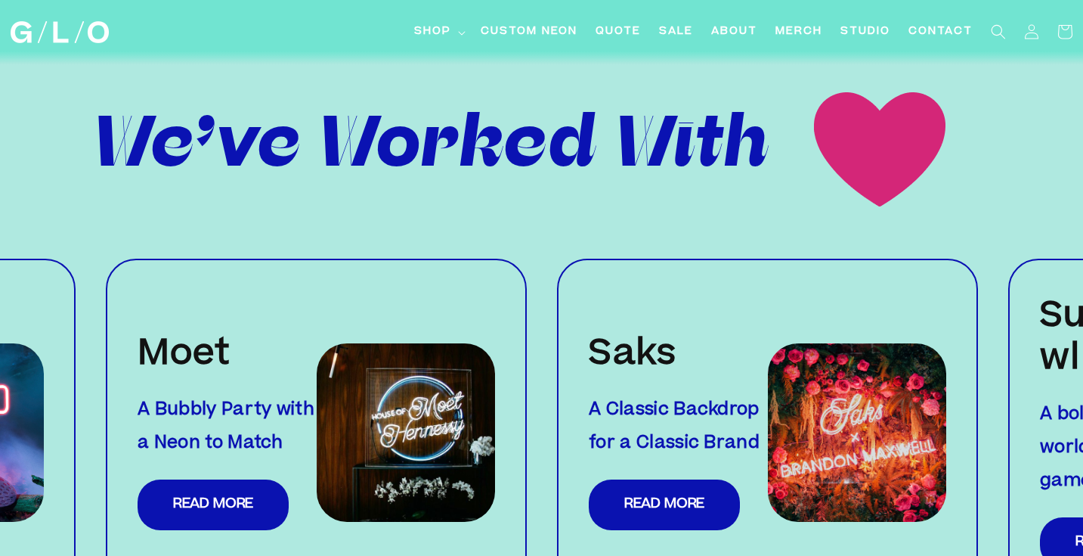  I want to click on summary: Search, so click(998, 32).